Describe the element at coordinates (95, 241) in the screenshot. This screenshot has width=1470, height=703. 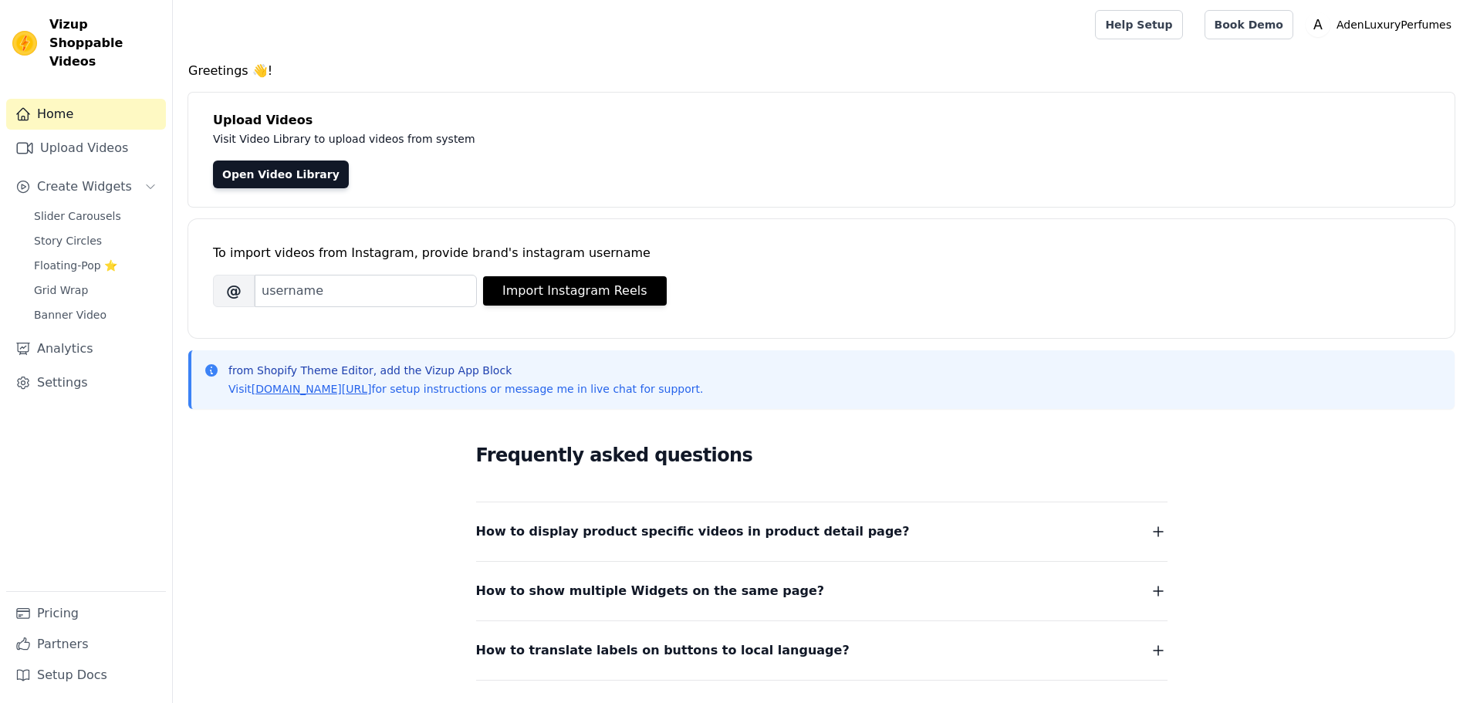
I see `a: Story Circles` at that location.